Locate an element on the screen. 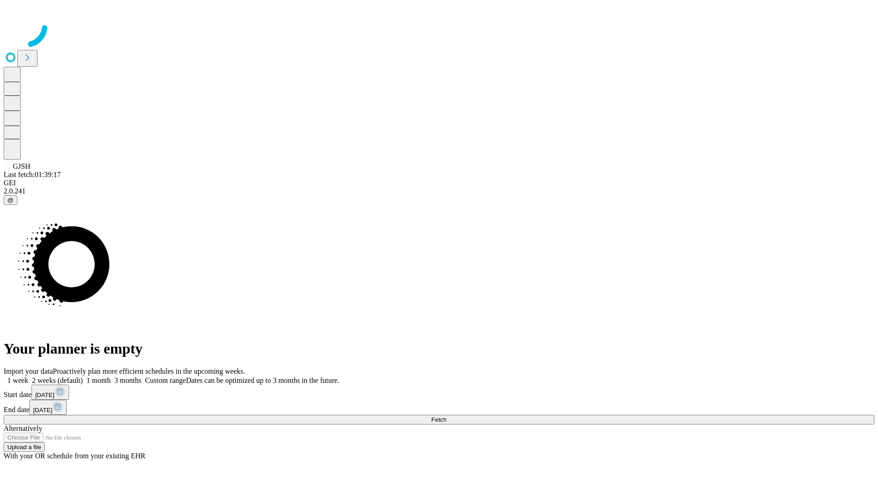  h1: Your planner is empty is located at coordinates (439, 348).